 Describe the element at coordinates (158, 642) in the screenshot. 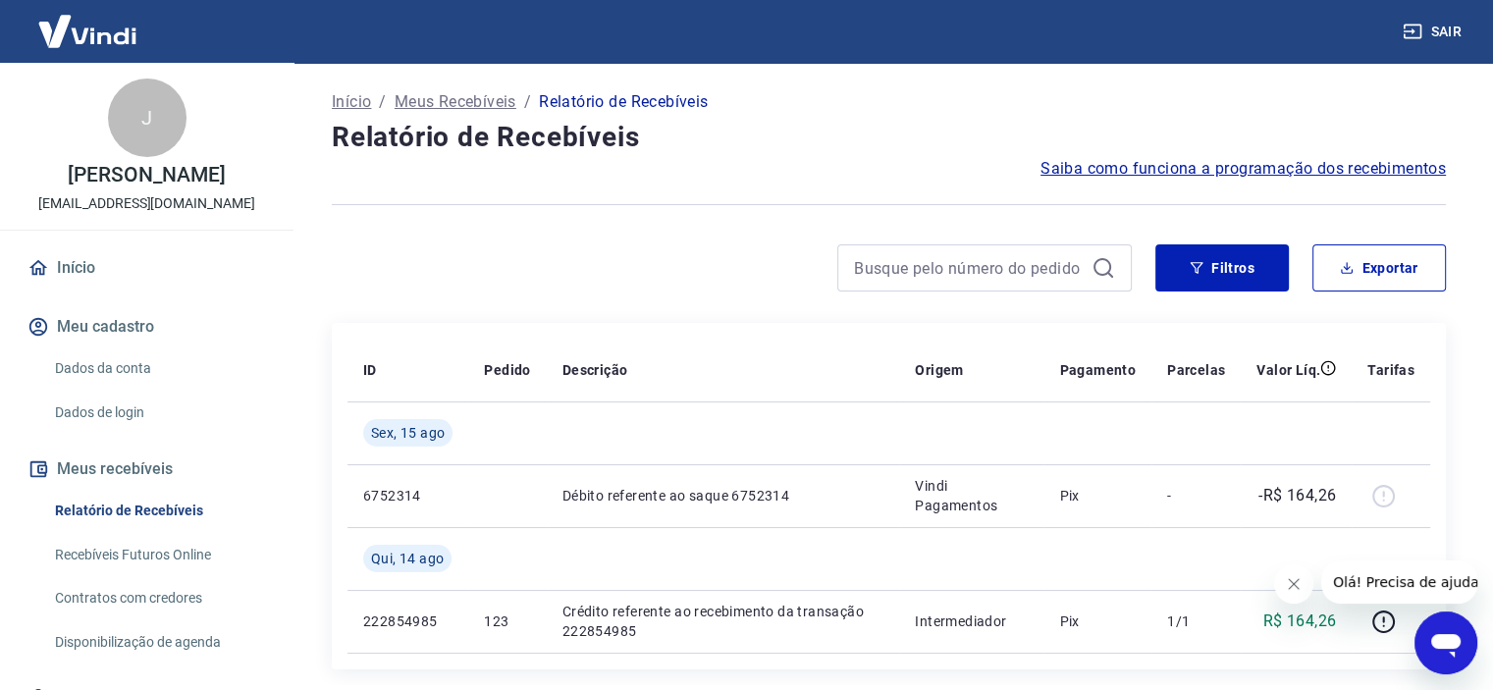

I see `a: Disponibilização de agenda` at that location.